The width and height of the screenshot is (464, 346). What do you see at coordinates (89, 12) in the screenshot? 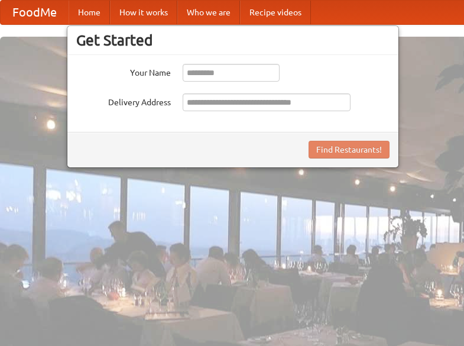
I see `a: Home` at bounding box center [89, 12].